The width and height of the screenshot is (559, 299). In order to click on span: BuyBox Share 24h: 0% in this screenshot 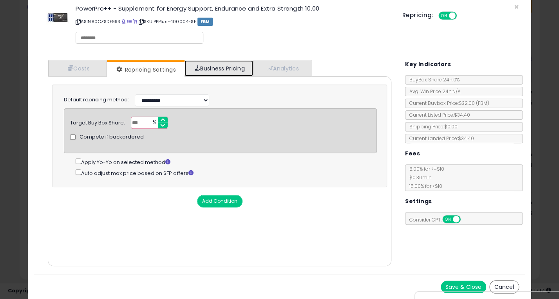, I will do `click(433, 80)`.